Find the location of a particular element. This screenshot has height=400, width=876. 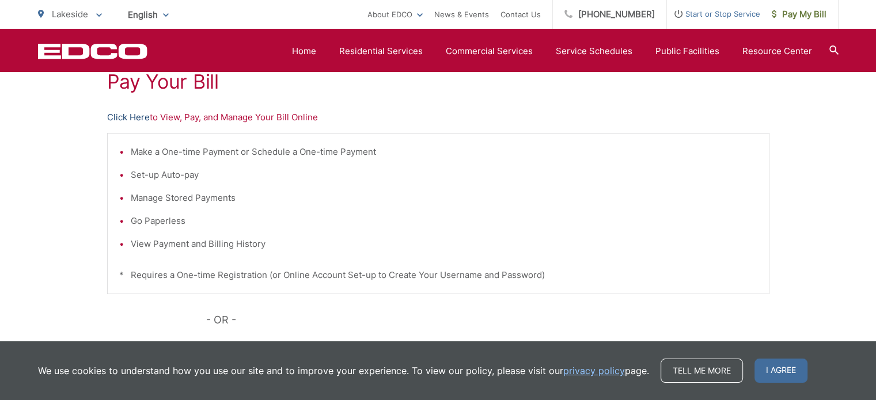

a: Resource Center is located at coordinates (777, 51).